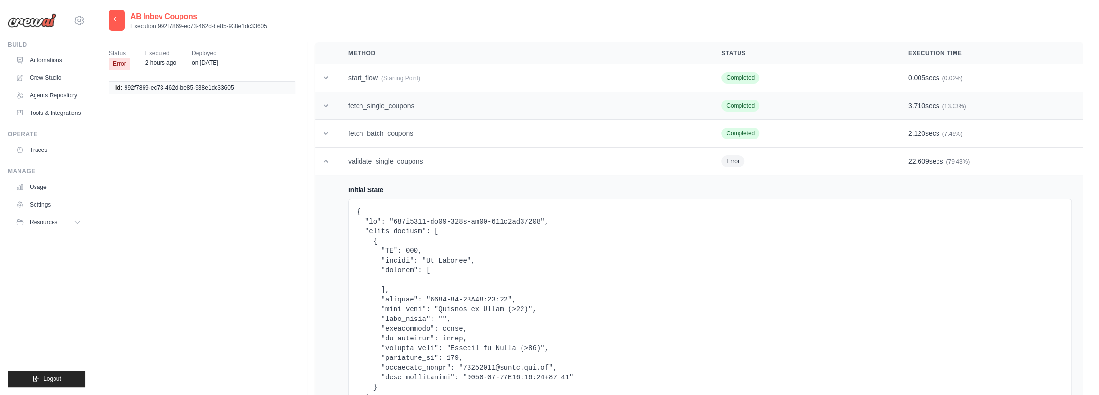 This screenshot has height=395, width=1099. I want to click on h2: AB Inbev Coupons, so click(198, 17).